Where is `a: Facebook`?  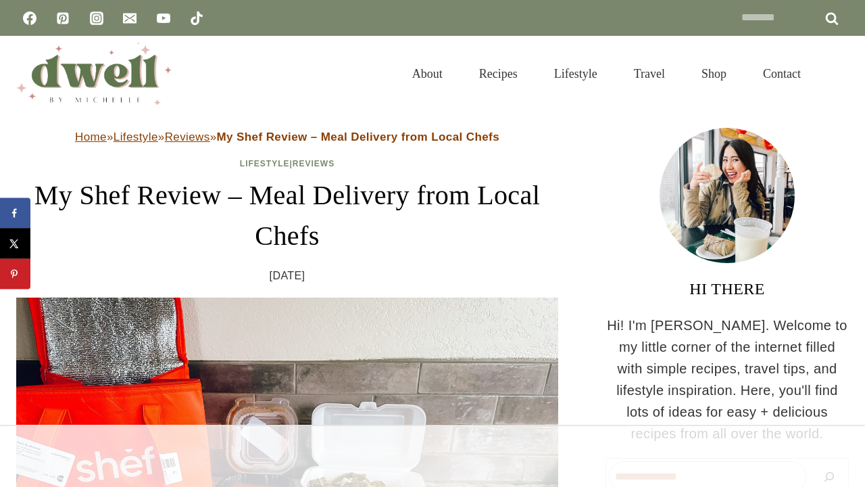 a: Facebook is located at coordinates (30, 18).